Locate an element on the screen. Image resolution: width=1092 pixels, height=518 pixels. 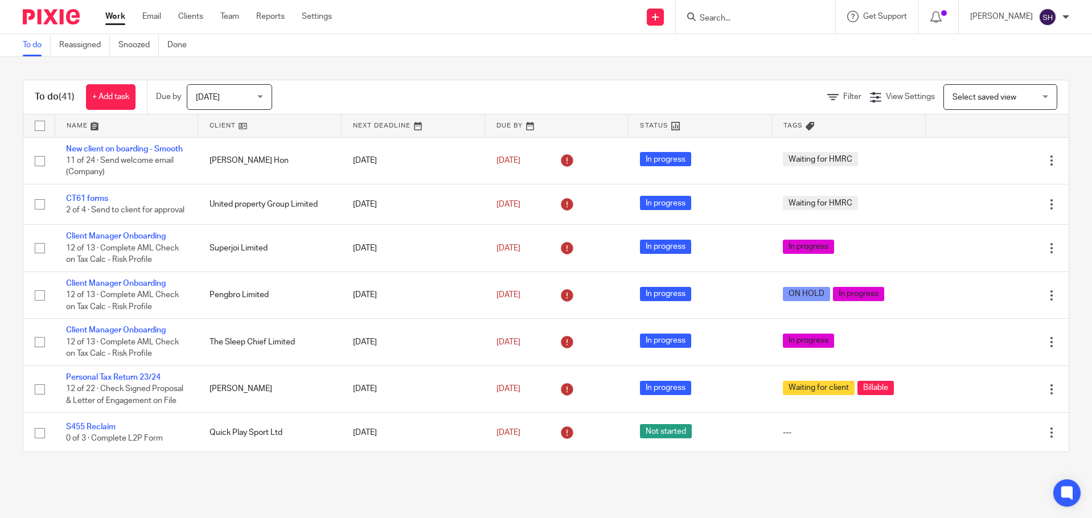
span: 12 of 22 · Check Signed Proposal & Letter of Engagement on File is located at coordinates (125, 395).